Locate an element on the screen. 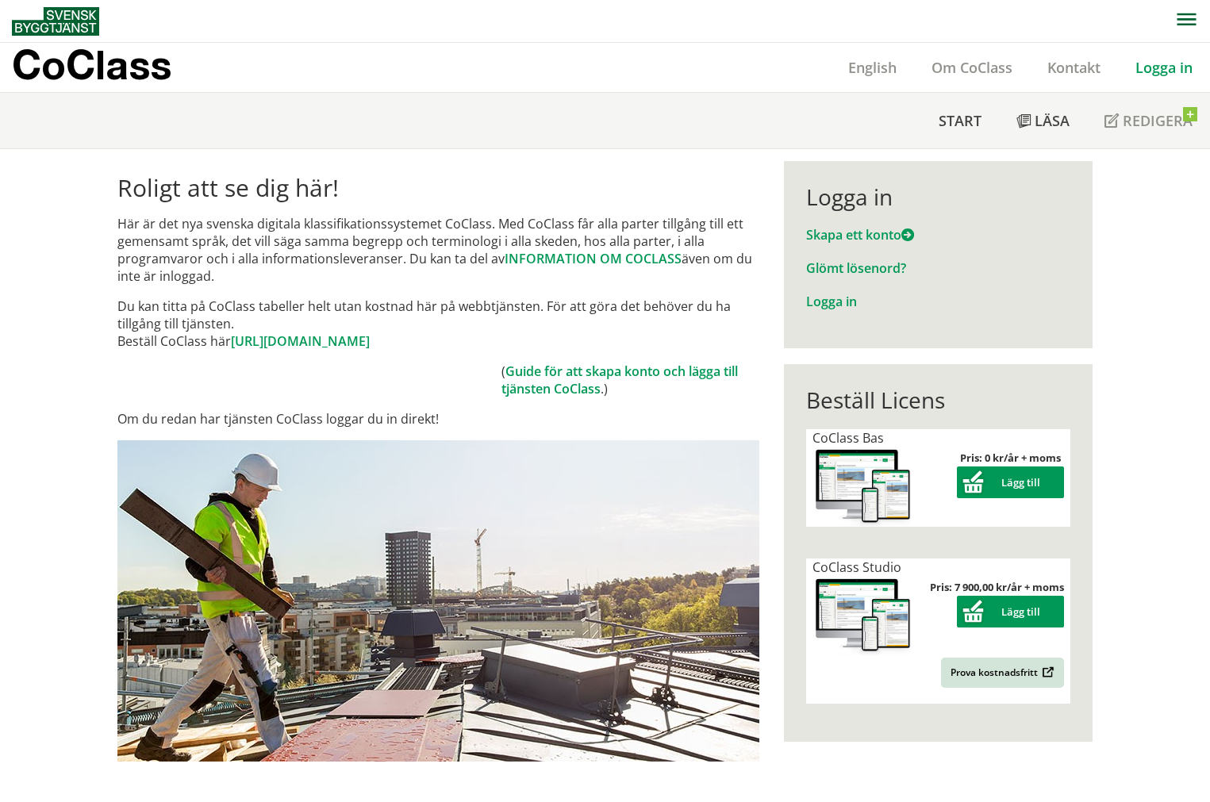 This screenshot has width=1210, height=802. span: Läsa is located at coordinates (1052, 121).